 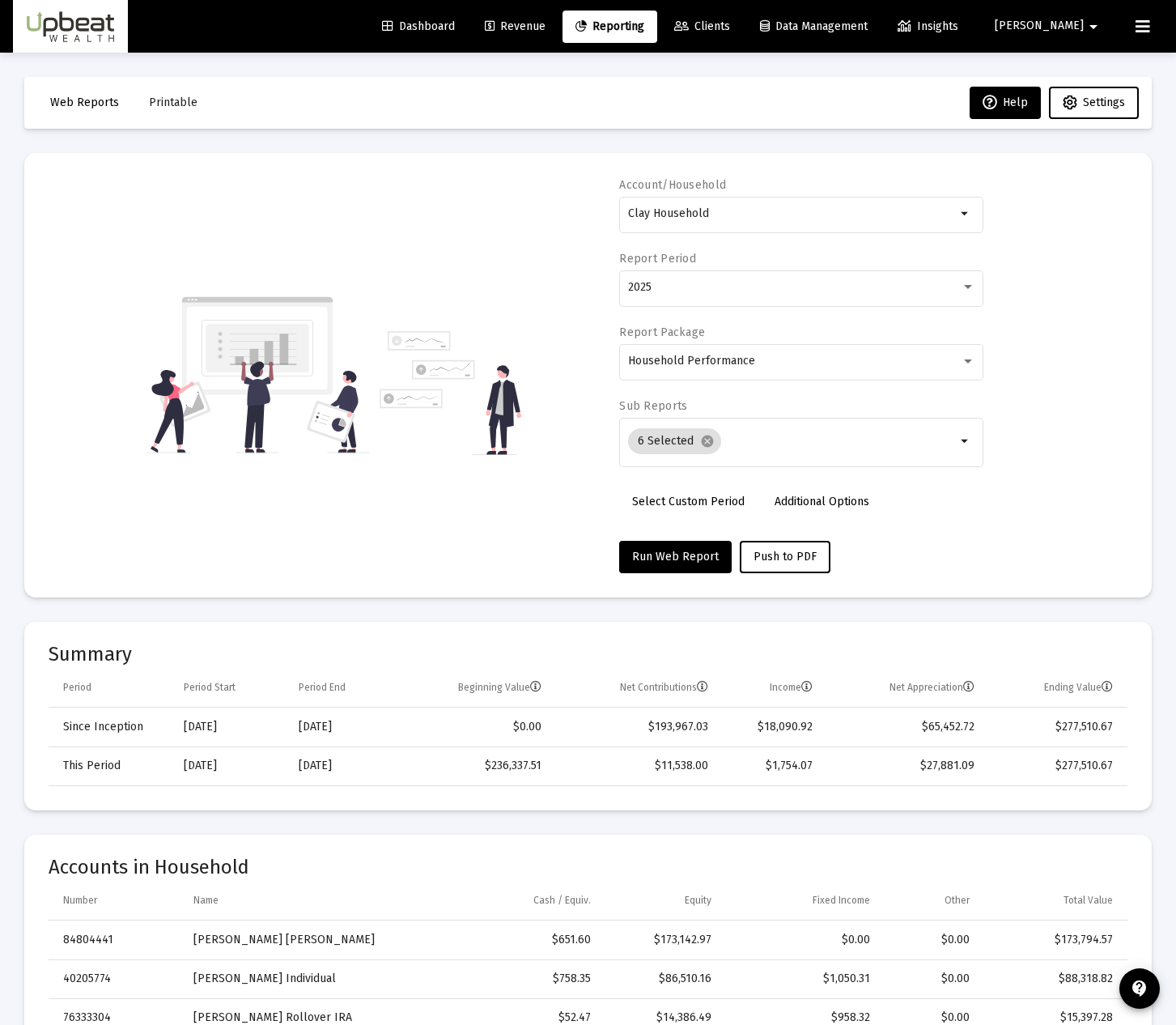 What do you see at coordinates (115, 940) in the screenshot?
I see `td: 84804441` at bounding box center [115, 940].